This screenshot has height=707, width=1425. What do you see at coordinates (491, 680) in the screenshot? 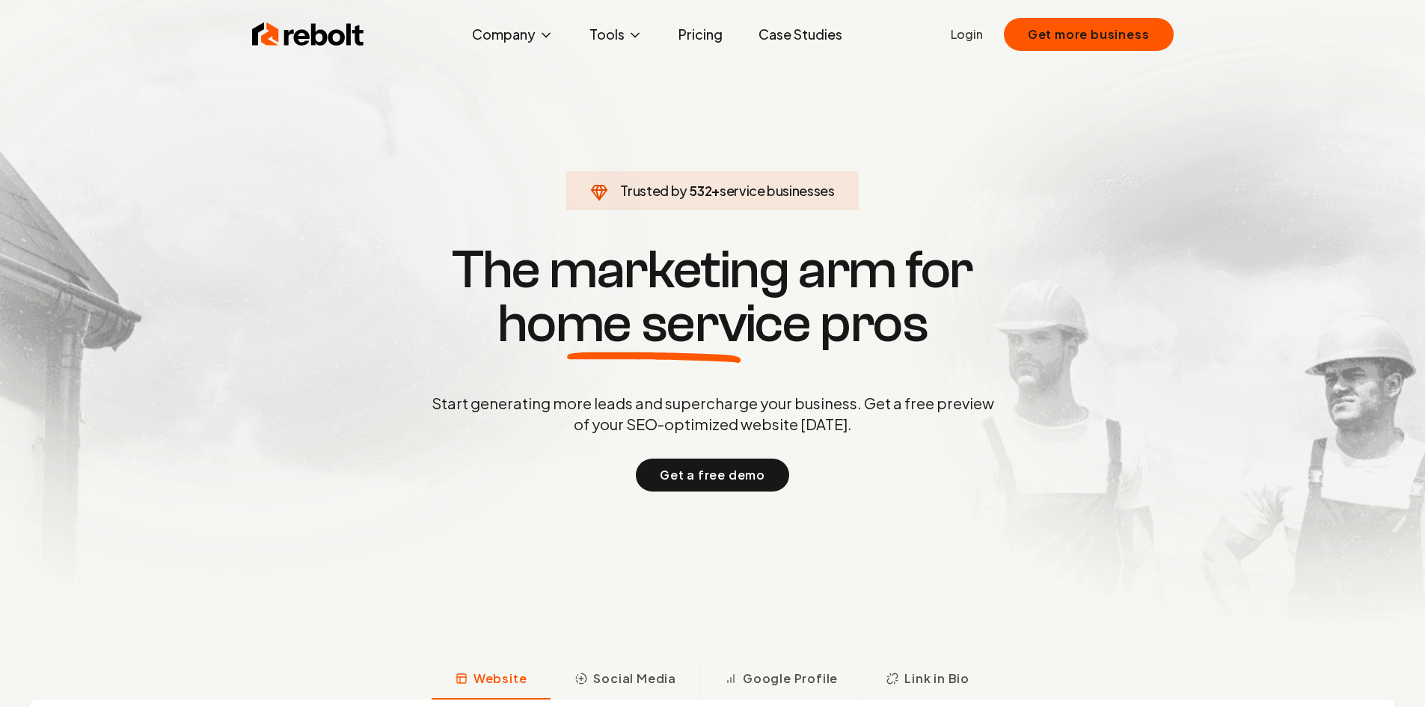
I see `button: Website` at bounding box center [491, 680].